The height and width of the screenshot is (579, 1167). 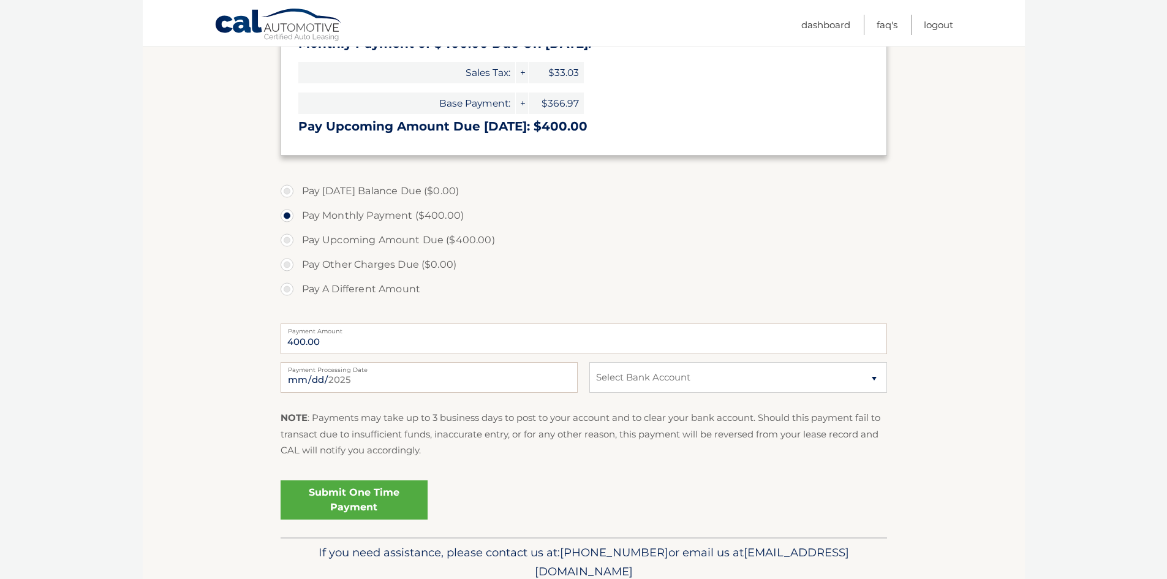 I want to click on span: Base Payment:, so click(x=407, y=103).